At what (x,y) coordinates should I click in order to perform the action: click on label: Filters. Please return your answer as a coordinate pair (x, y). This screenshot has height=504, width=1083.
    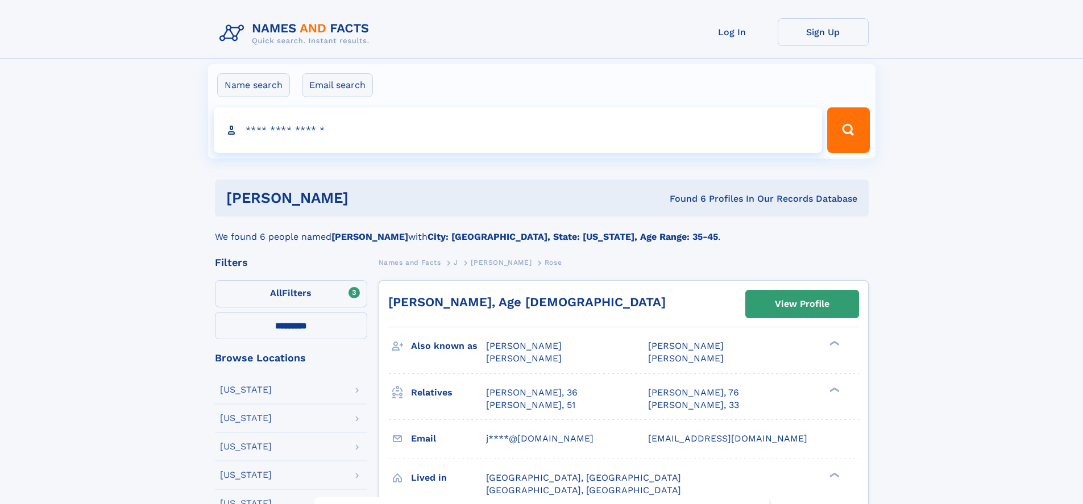
    Looking at the image, I should click on (291, 294).